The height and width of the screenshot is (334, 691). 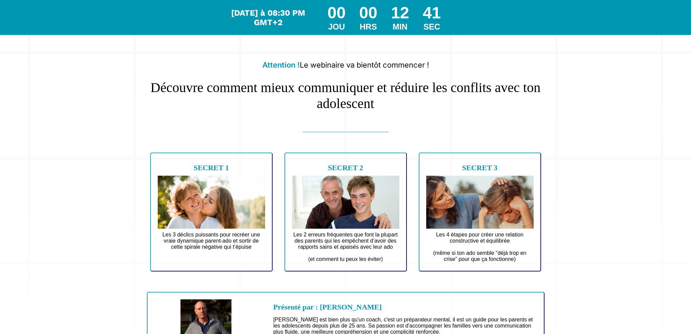 I want to click on text: Les 2 erreurs fréquentes que font la plupart des parents qui les empêchent d’avoir des rapports s..., so click(x=346, y=247).